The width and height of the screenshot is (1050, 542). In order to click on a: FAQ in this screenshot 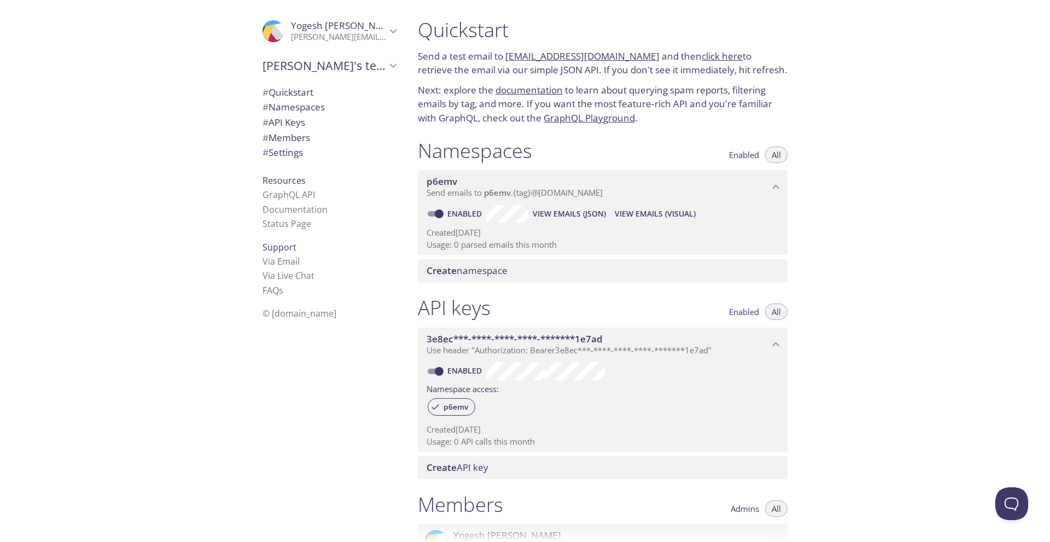, I will do `click(273, 291)`.